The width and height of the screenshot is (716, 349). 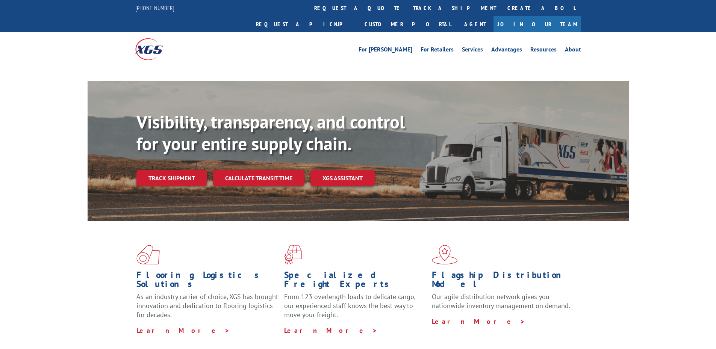 What do you see at coordinates (503, 281) in the screenshot?
I see `h1: Flagship Distribution Model` at bounding box center [503, 281].